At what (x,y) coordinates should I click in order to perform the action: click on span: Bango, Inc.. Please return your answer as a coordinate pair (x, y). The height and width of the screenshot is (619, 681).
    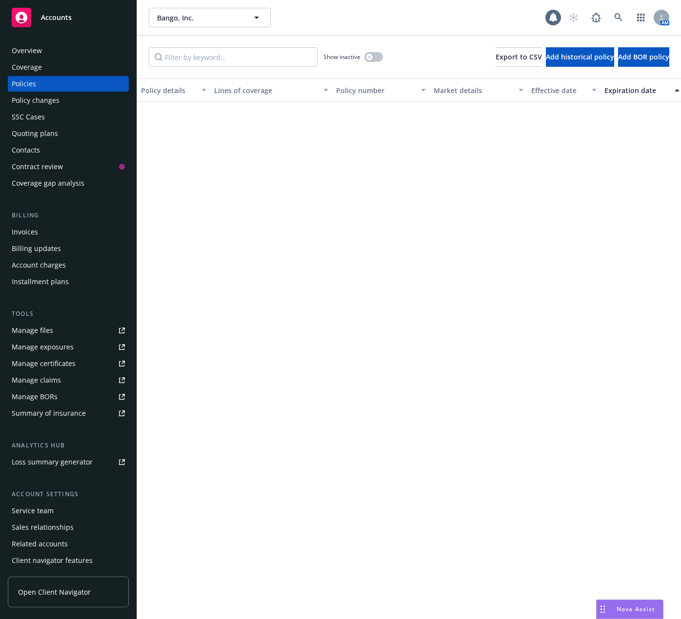
    Looking at the image, I should click on (199, 18).